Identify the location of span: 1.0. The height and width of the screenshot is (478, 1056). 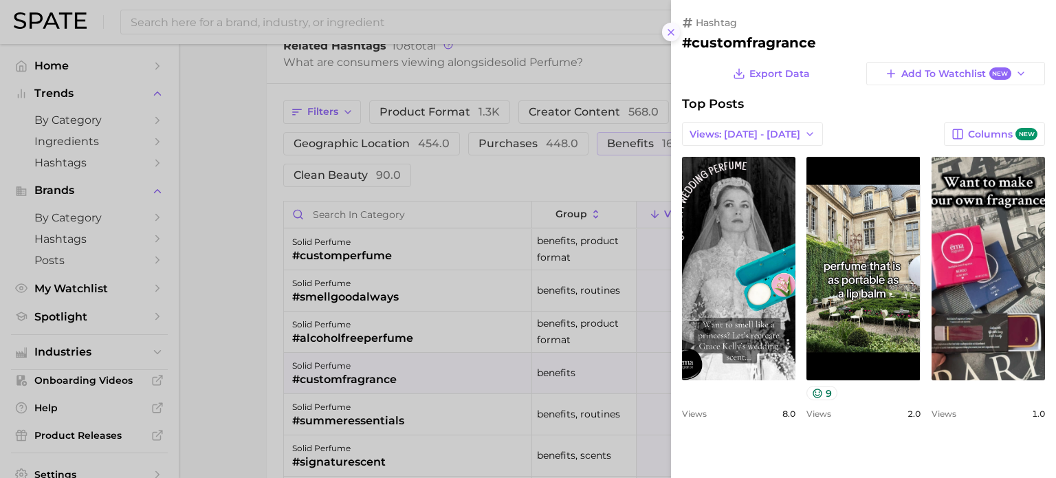
(1038, 413).